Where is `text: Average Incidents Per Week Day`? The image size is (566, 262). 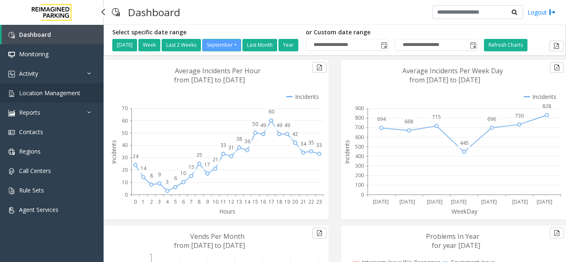
text: Average Incidents Per Week Day is located at coordinates (452, 71).